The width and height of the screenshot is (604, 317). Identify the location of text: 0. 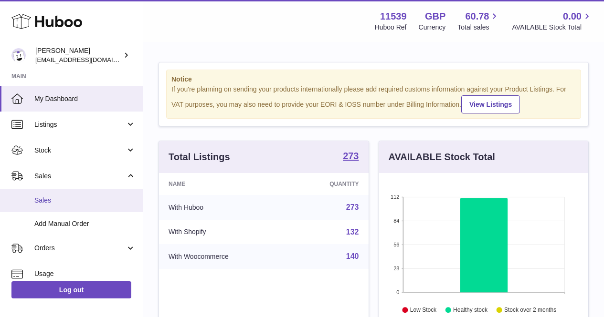
(397, 292).